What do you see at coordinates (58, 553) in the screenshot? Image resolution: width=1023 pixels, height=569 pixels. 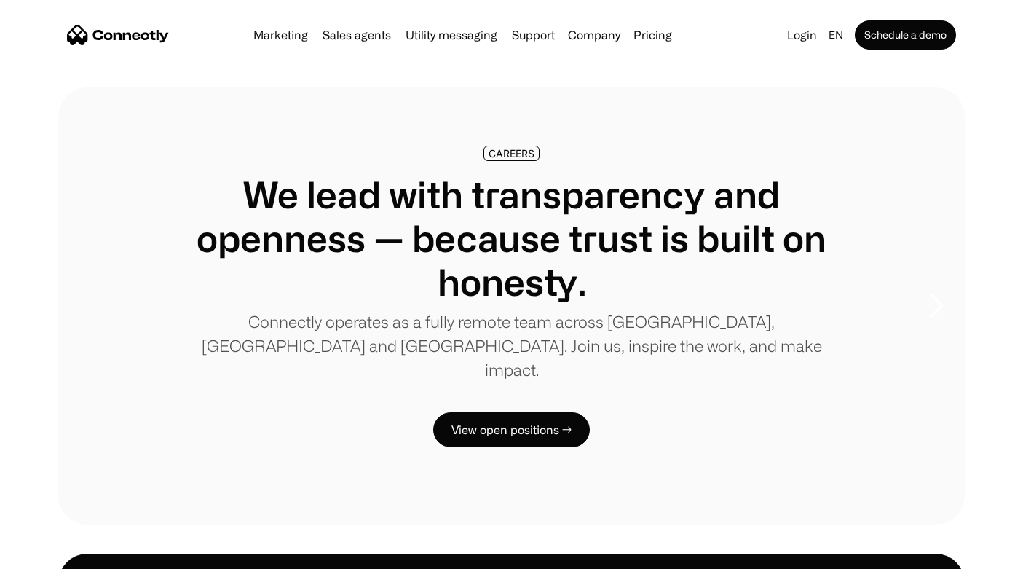 I see `ul: Language list` at bounding box center [58, 553].